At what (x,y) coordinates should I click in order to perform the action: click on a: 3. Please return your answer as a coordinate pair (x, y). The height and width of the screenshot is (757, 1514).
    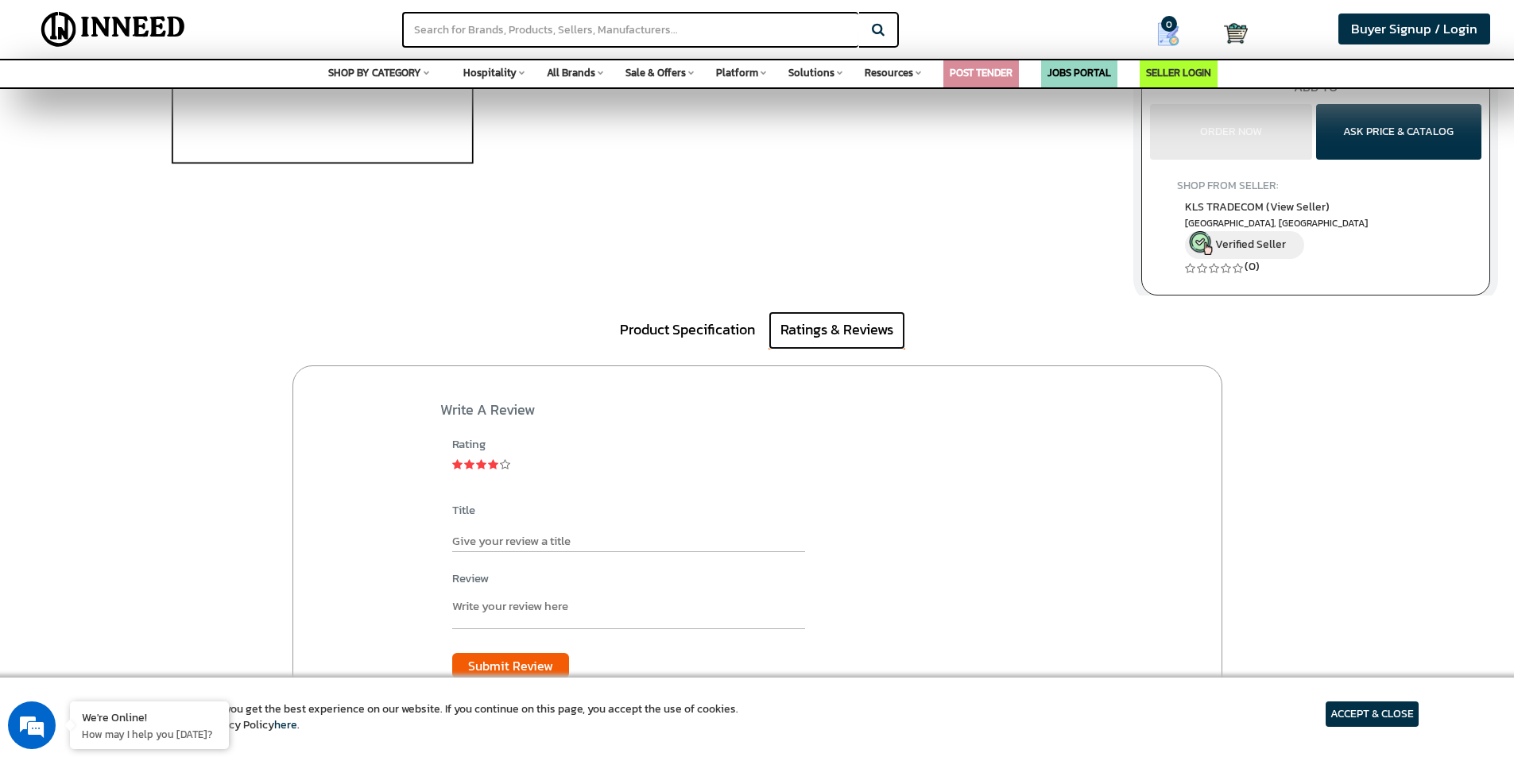
    Looking at the image, I should click on (482, 465).